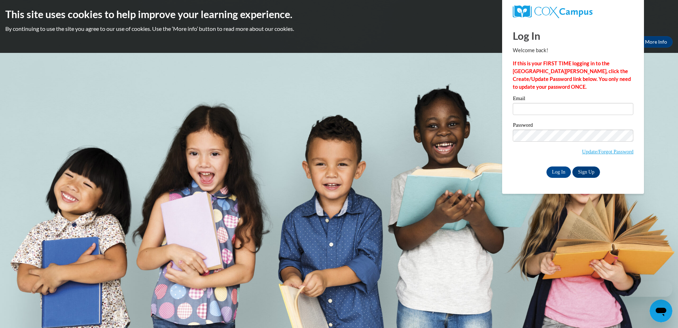  Describe the element at coordinates (339, 14) in the screenshot. I see `h2: This site uses cookies to help improve your learning experience.` at that location.